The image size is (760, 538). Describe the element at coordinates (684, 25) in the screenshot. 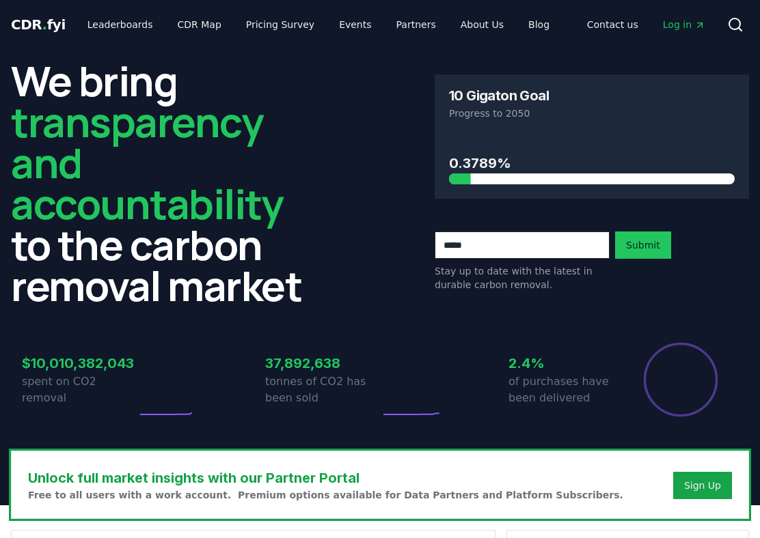

I see `span: Log in` at that location.